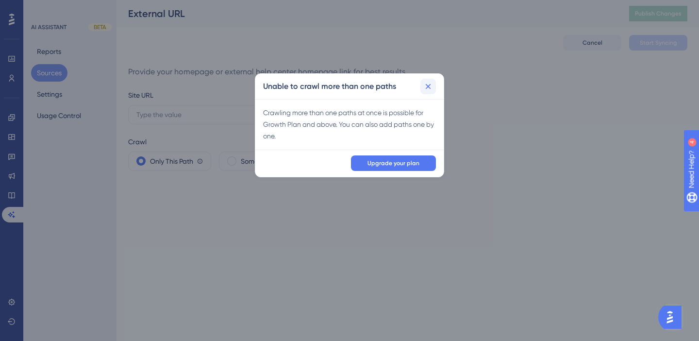 This screenshot has width=699, height=341. I want to click on span: Need Help?, so click(42, 8).